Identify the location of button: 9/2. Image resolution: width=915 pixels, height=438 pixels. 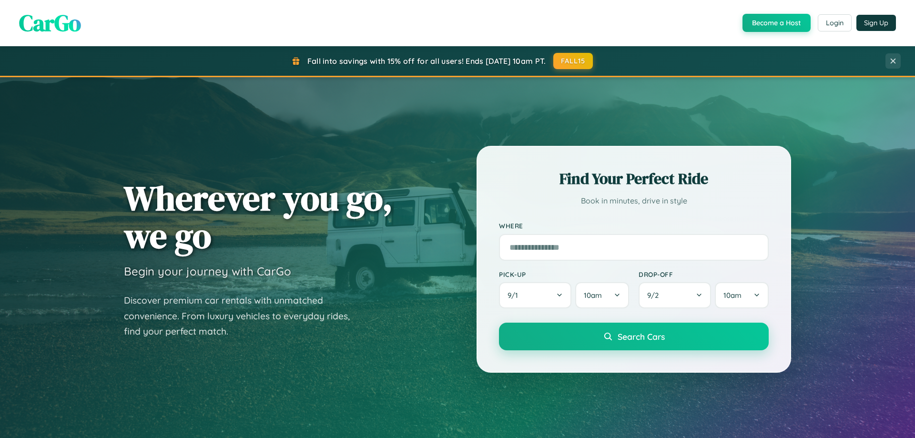
(675, 295).